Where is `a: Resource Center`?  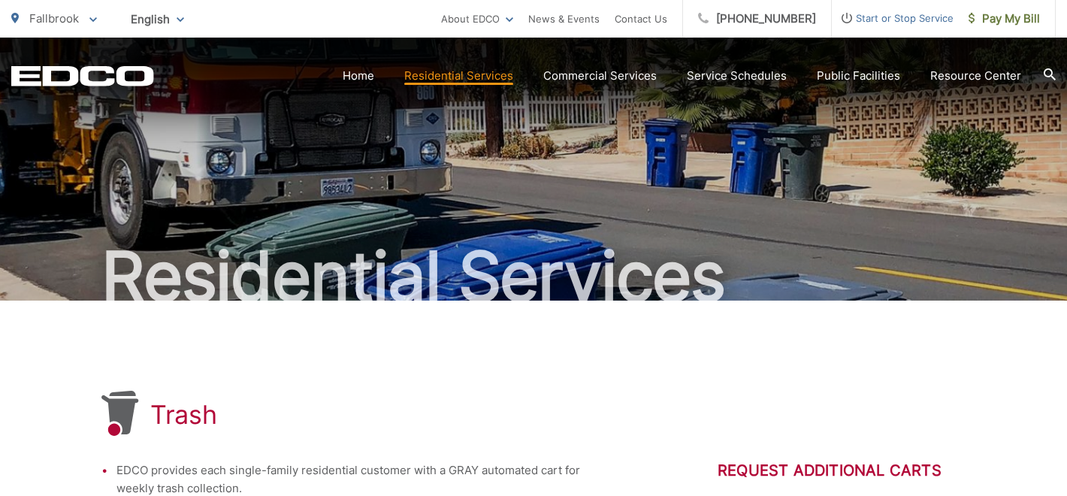 a: Resource Center is located at coordinates (975, 76).